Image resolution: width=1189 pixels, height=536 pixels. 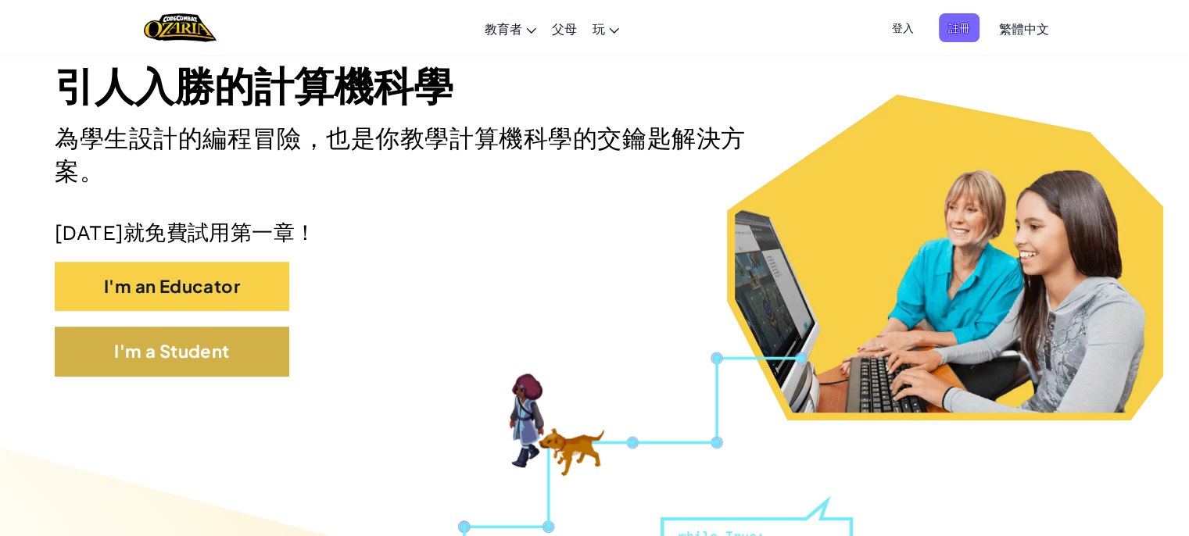 What do you see at coordinates (504, 28) in the screenshot?
I see `span: 教育者` at bounding box center [504, 28].